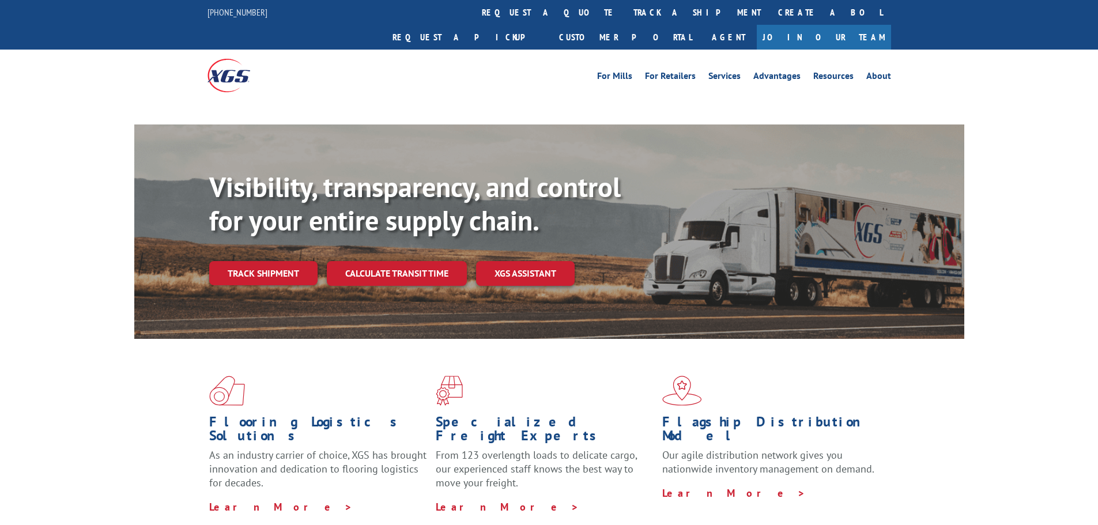 Image resolution: width=1098 pixels, height=525 pixels. What do you see at coordinates (467, 37) in the screenshot?
I see `a: Request a pickup` at bounding box center [467, 37].